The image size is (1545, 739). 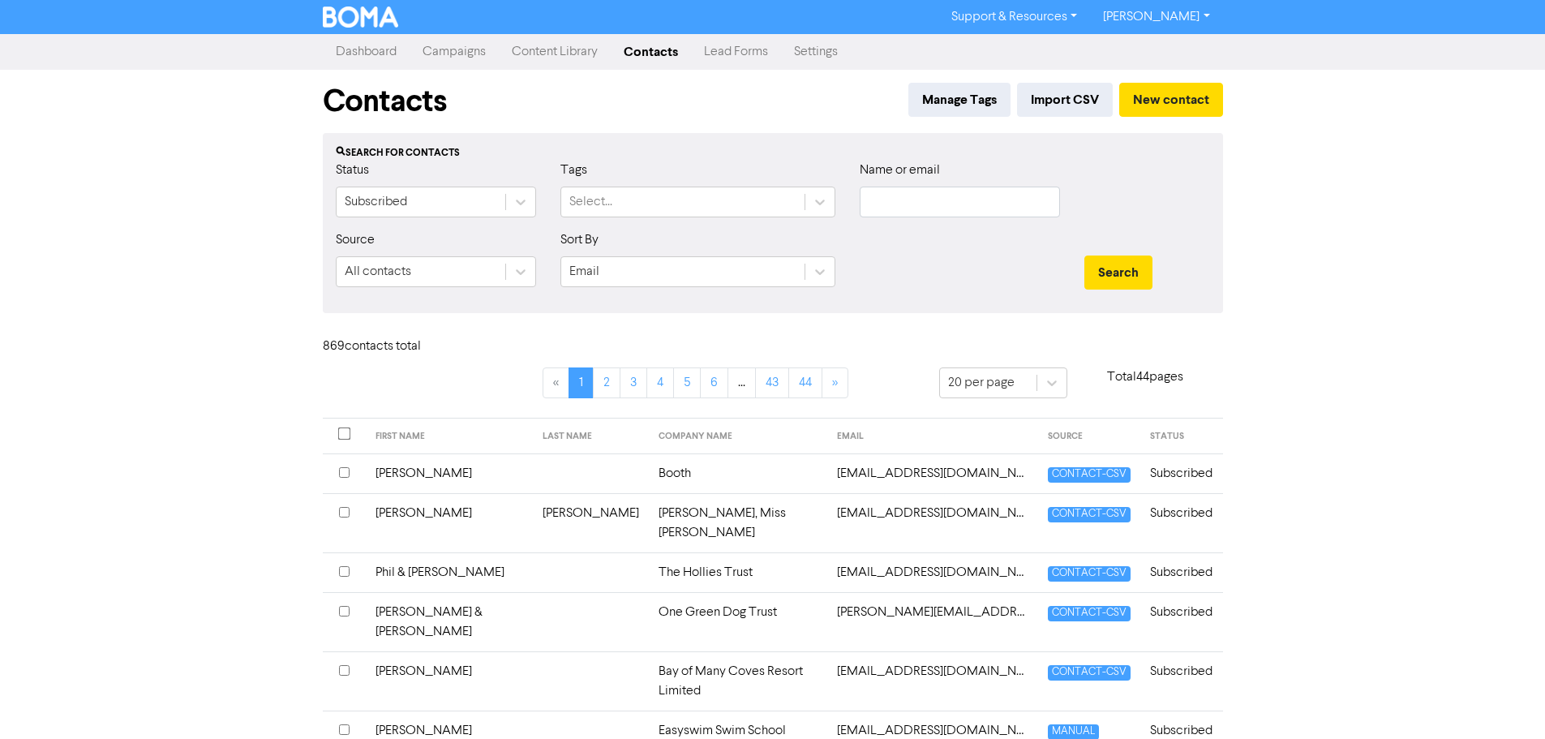 What do you see at coordinates (1504, 700) in the screenshot?
I see `div: Chat Widget` at bounding box center [1504, 700].